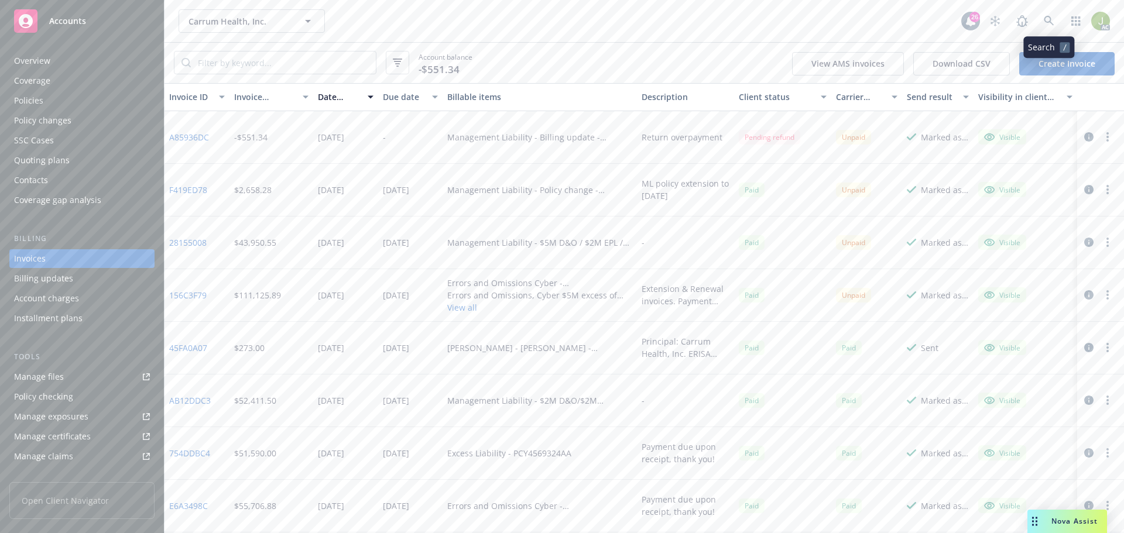 The width and height of the screenshot is (1124, 533). What do you see at coordinates (249, 348) in the screenshot?
I see `div: $273.00` at bounding box center [249, 348].